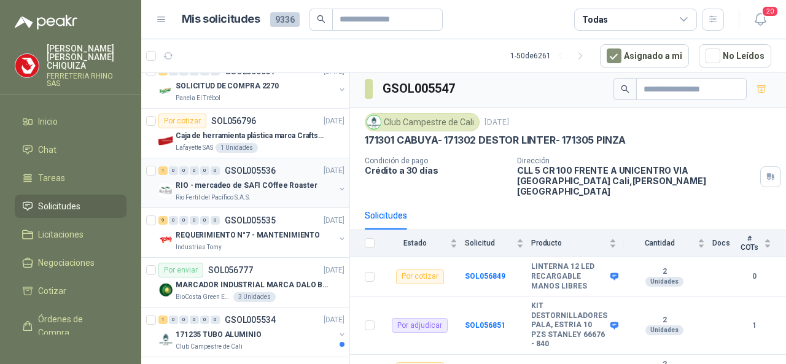 This screenshot has width=786, height=364. What do you see at coordinates (761, 243) in the screenshot?
I see `th: # COTs` at bounding box center [761, 243].